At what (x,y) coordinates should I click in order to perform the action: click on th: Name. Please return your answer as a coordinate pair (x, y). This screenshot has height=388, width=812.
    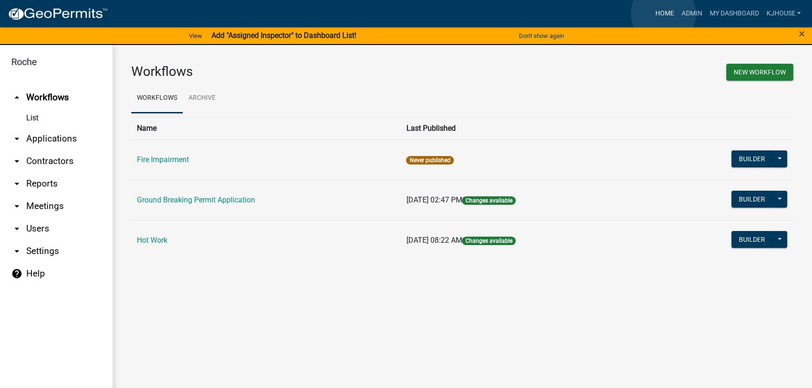
    Looking at the image, I should click on (266, 128).